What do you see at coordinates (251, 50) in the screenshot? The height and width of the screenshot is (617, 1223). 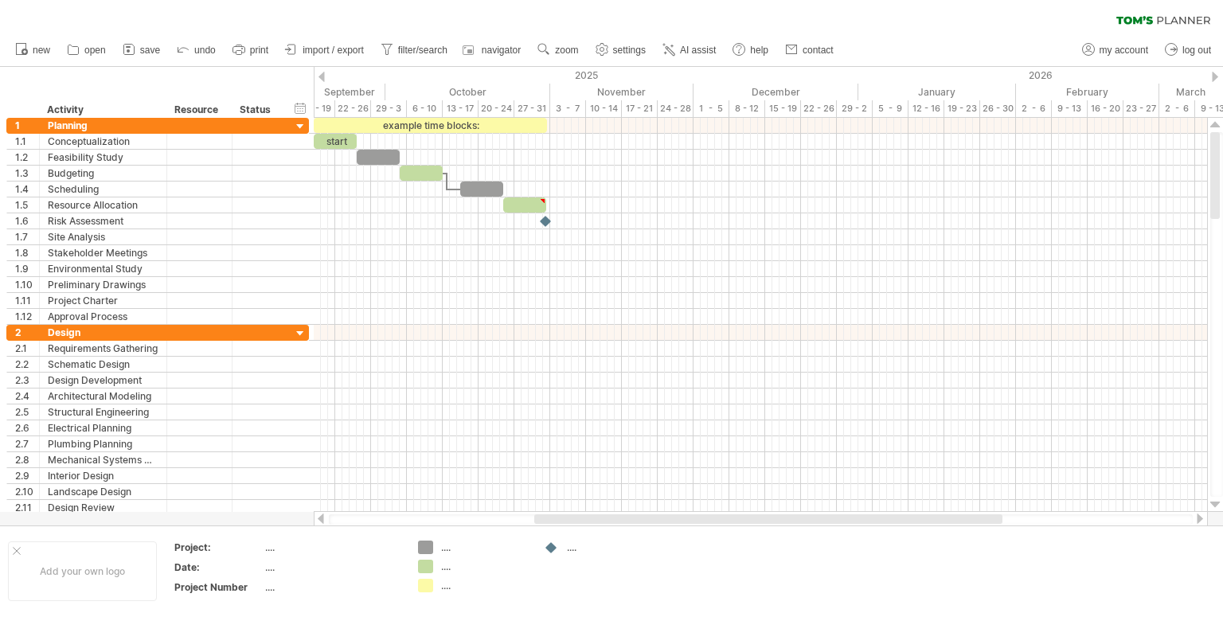 I see `a: print` at bounding box center [251, 50].